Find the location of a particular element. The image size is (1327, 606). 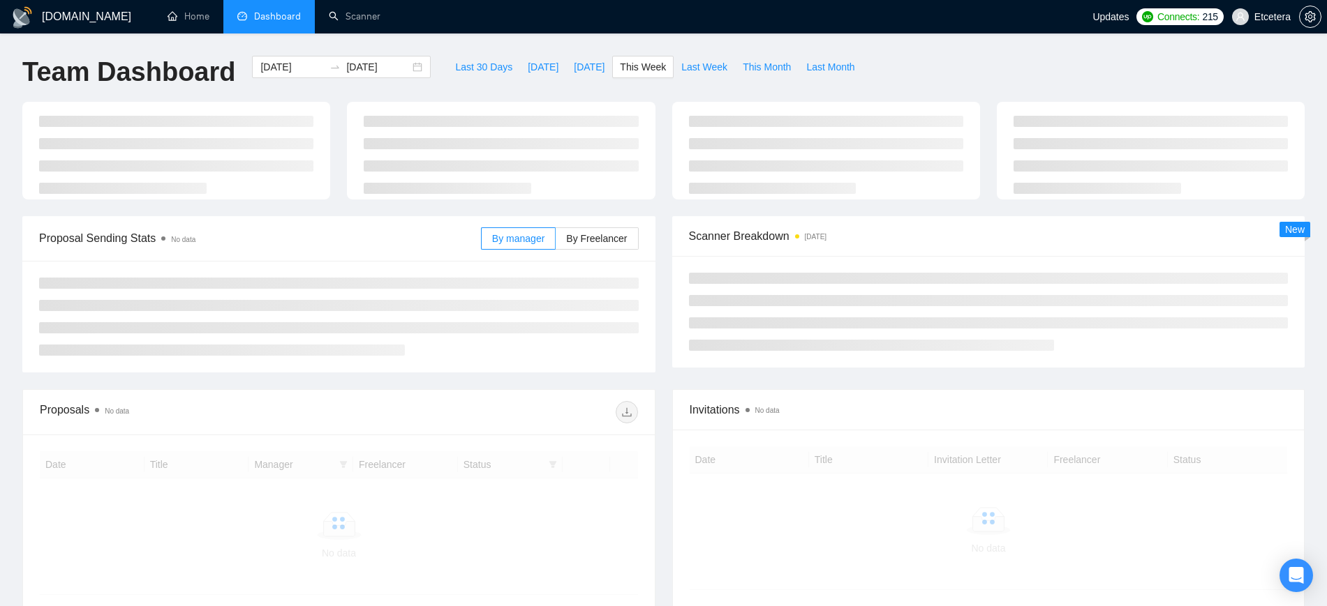

a: searchScanner is located at coordinates (355, 16).